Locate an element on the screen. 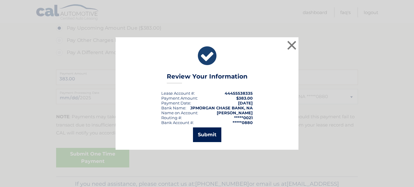  div: Name on Account: is located at coordinates (180, 113).